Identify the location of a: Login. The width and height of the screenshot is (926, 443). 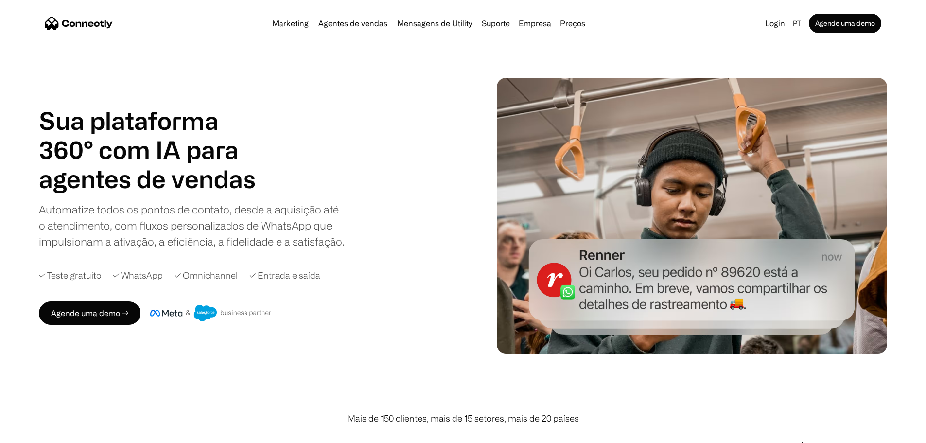
(774, 23).